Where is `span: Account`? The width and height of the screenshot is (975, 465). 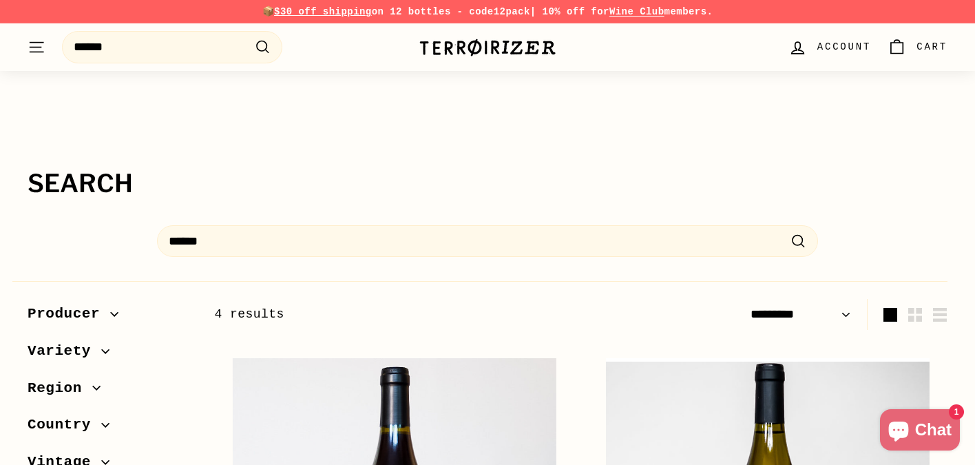
span: Account is located at coordinates (844, 47).